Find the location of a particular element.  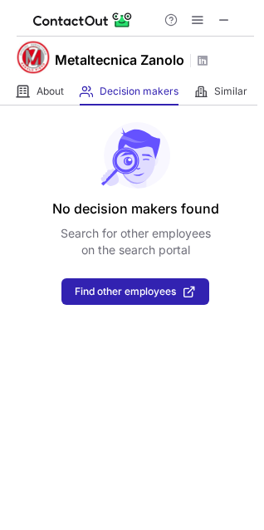

span: Find other employees is located at coordinates (125, 292).